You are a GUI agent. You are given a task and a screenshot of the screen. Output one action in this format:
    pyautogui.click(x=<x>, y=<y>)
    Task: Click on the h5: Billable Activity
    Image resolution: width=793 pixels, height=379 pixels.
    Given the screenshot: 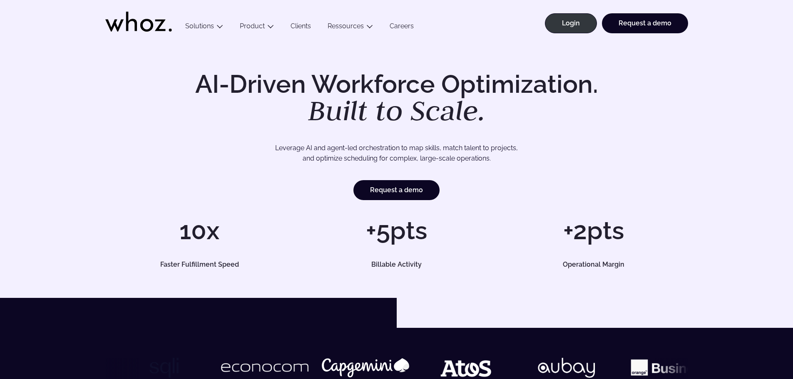 What is the action you would take?
    pyautogui.click(x=397, y=265)
    